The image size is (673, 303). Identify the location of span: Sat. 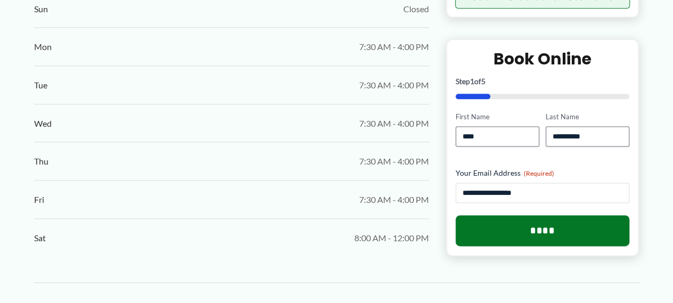
(40, 238).